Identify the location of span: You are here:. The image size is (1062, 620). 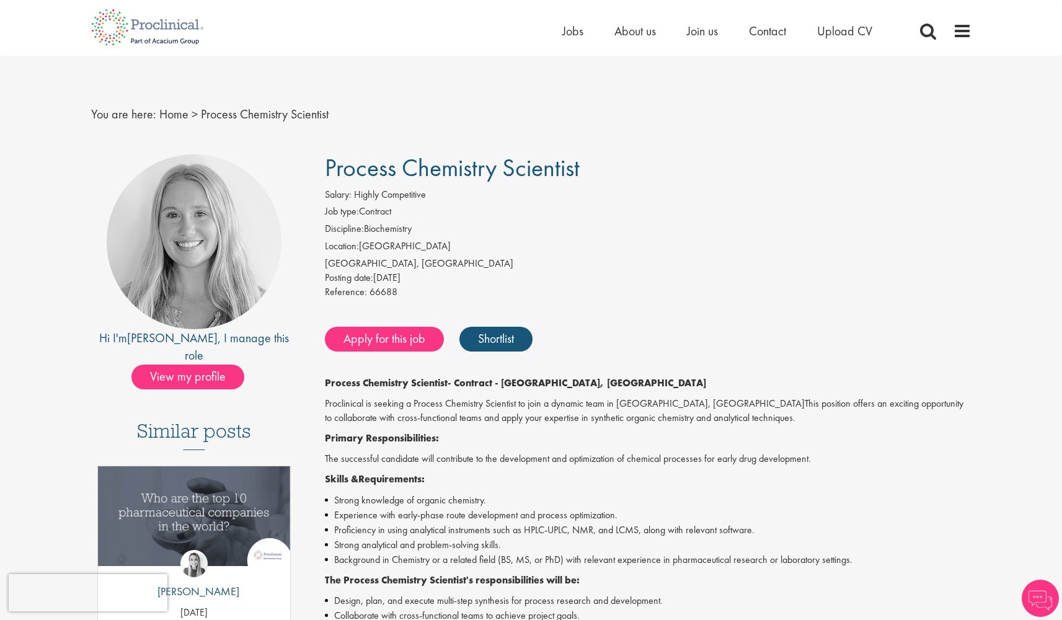
(123, 114).